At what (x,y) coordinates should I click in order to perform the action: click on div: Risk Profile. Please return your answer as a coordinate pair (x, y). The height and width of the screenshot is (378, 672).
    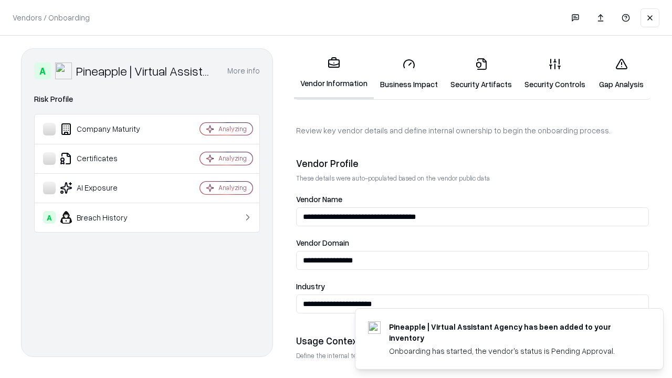
    Looking at the image, I should click on (147, 99).